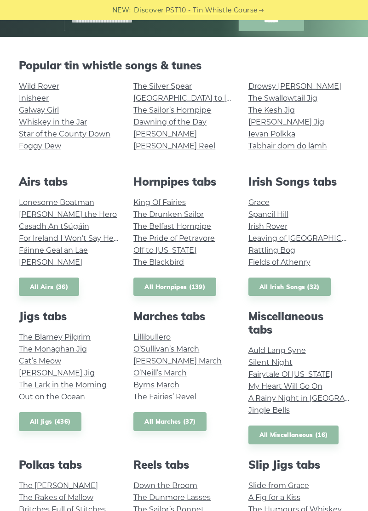 Image resolution: width=368 pixels, height=511 pixels. I want to click on a: Dawning of the Day, so click(170, 122).